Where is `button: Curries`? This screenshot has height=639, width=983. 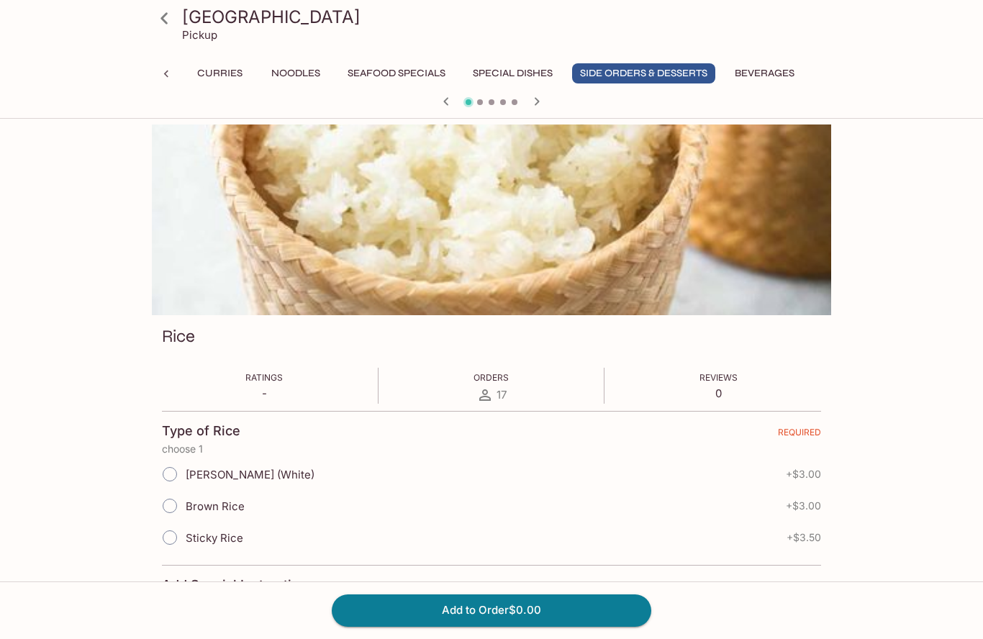
button: Curries is located at coordinates (219, 73).